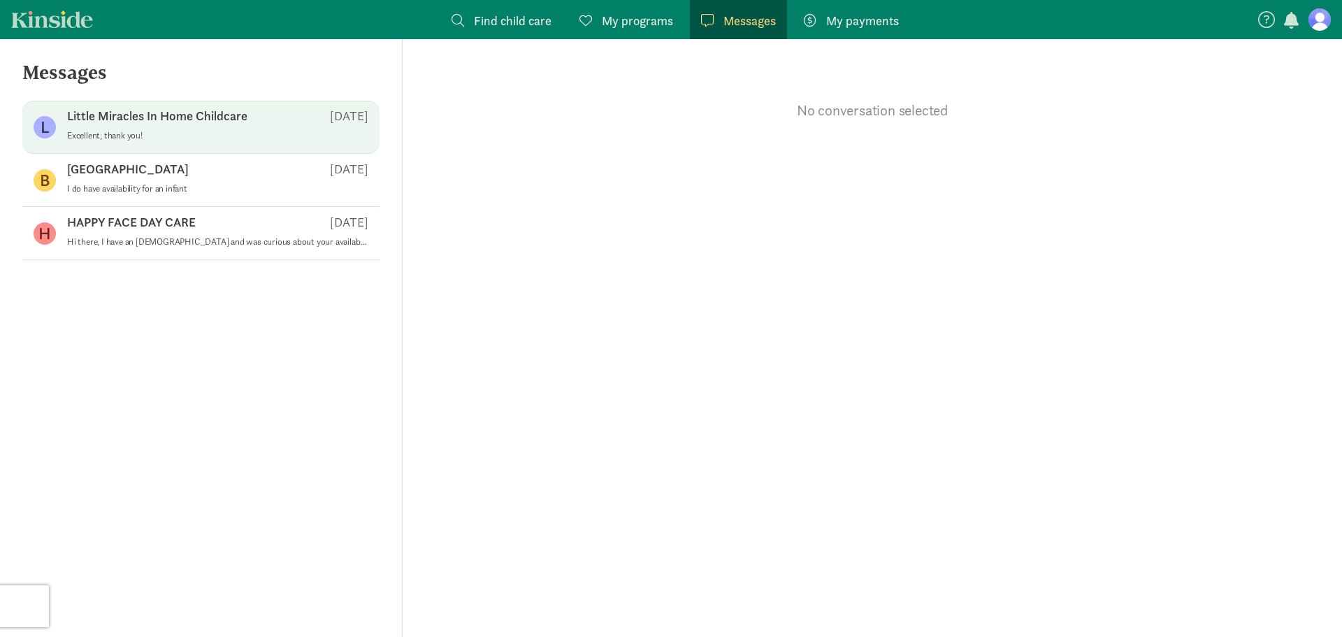 The image size is (1342, 637). Describe the element at coordinates (872, 110) in the screenshot. I see `p: No conversation selected` at that location.